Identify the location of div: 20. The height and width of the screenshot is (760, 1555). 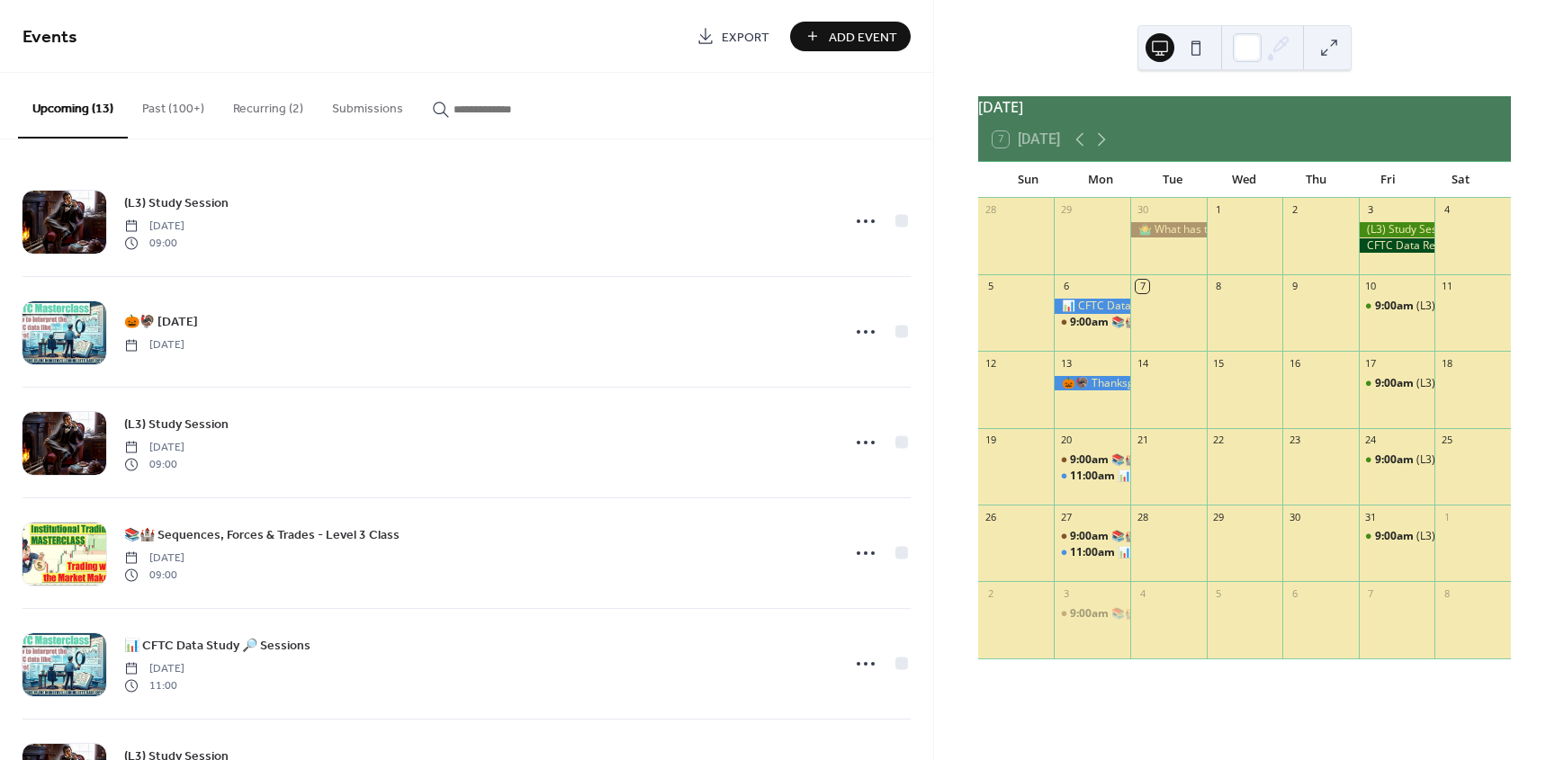
(1065, 440).